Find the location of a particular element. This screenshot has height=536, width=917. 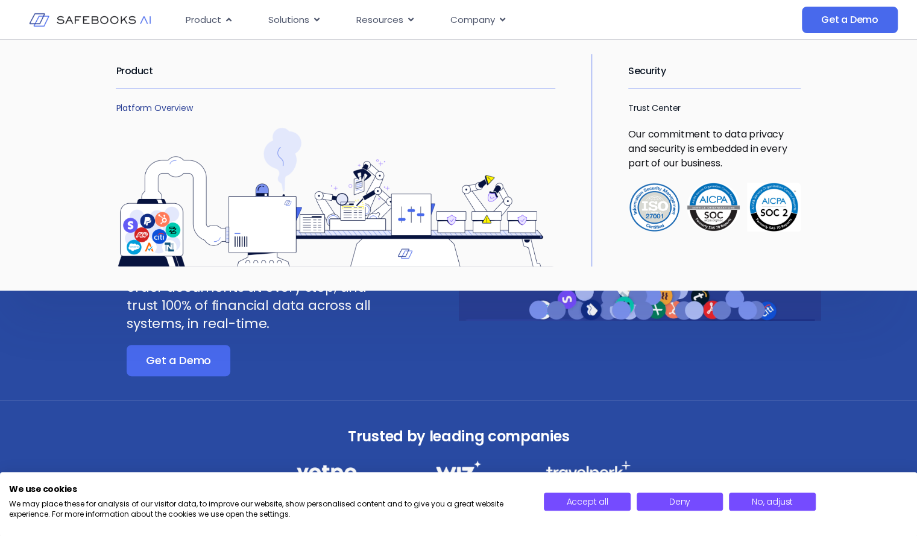

button: Adjust cookie preferences is located at coordinates (771, 501).